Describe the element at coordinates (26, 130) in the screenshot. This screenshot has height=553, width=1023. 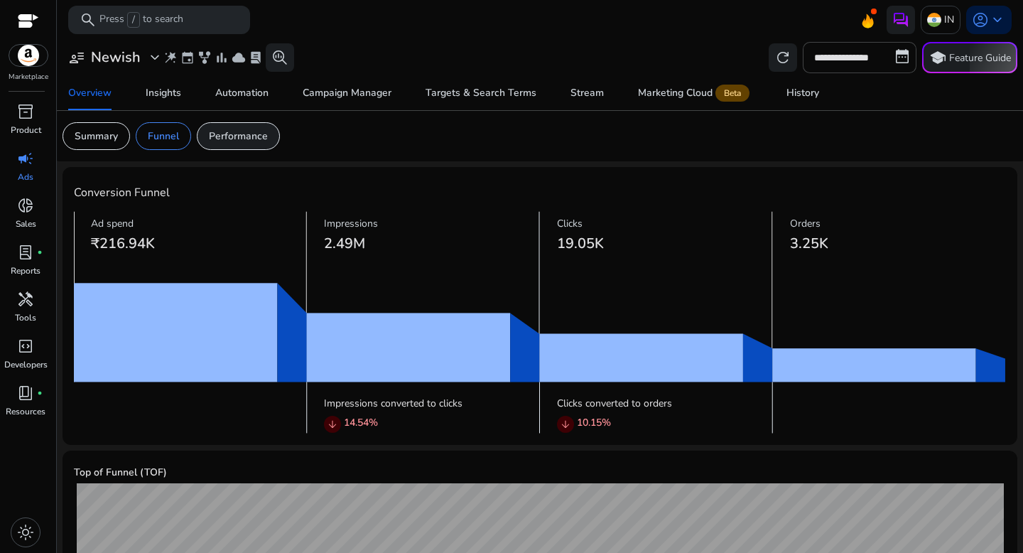
I see `p: Product` at that location.